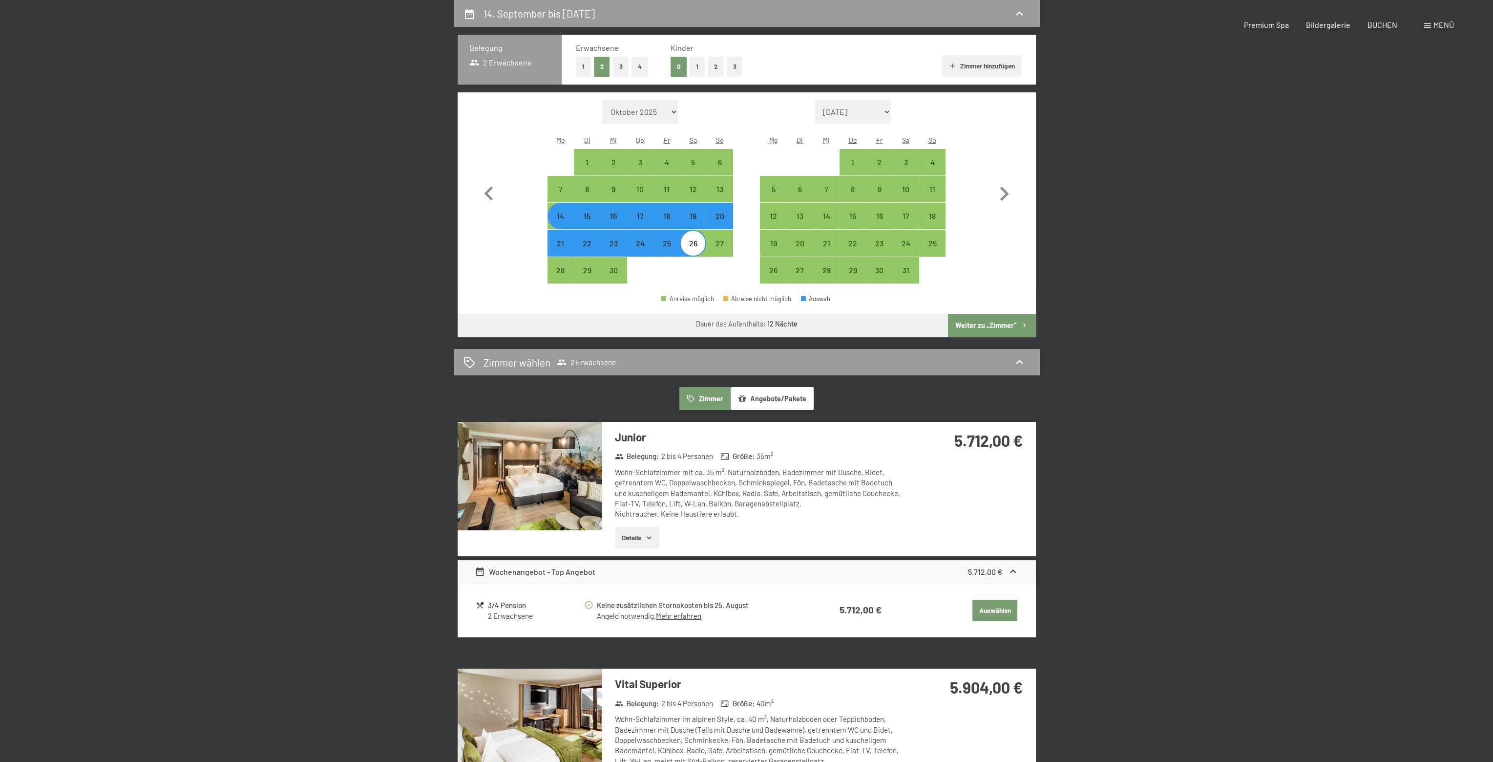  Describe the element at coordinates (613, 243) in the screenshot. I see `div: Wed Sep 23 2026` at that location.